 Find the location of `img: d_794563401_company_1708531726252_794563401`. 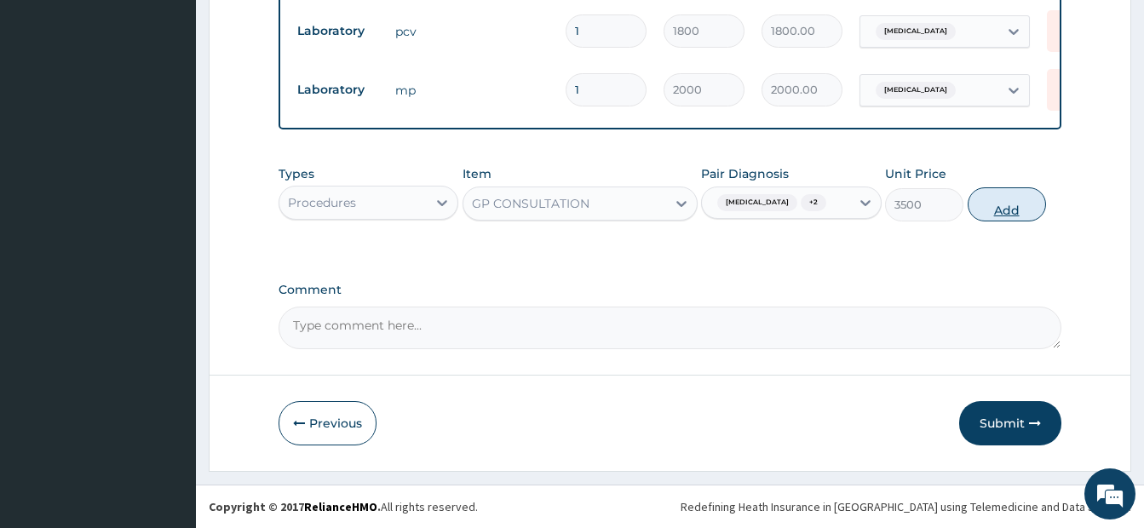

img: d_794563401_company_1708531726252_794563401 is located at coordinates (50, 107).